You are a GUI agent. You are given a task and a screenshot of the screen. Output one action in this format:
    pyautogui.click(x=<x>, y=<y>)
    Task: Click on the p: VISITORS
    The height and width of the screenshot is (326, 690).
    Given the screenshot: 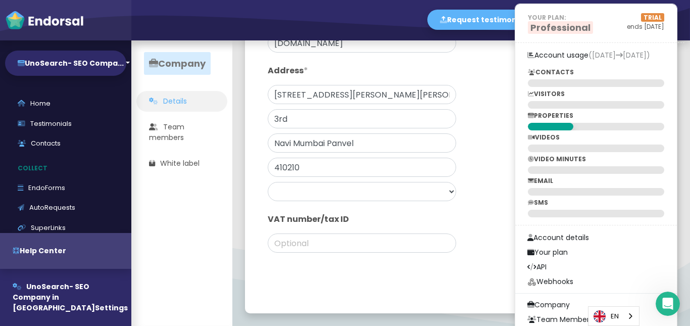 What is the action you would take?
    pyautogui.click(x=596, y=94)
    